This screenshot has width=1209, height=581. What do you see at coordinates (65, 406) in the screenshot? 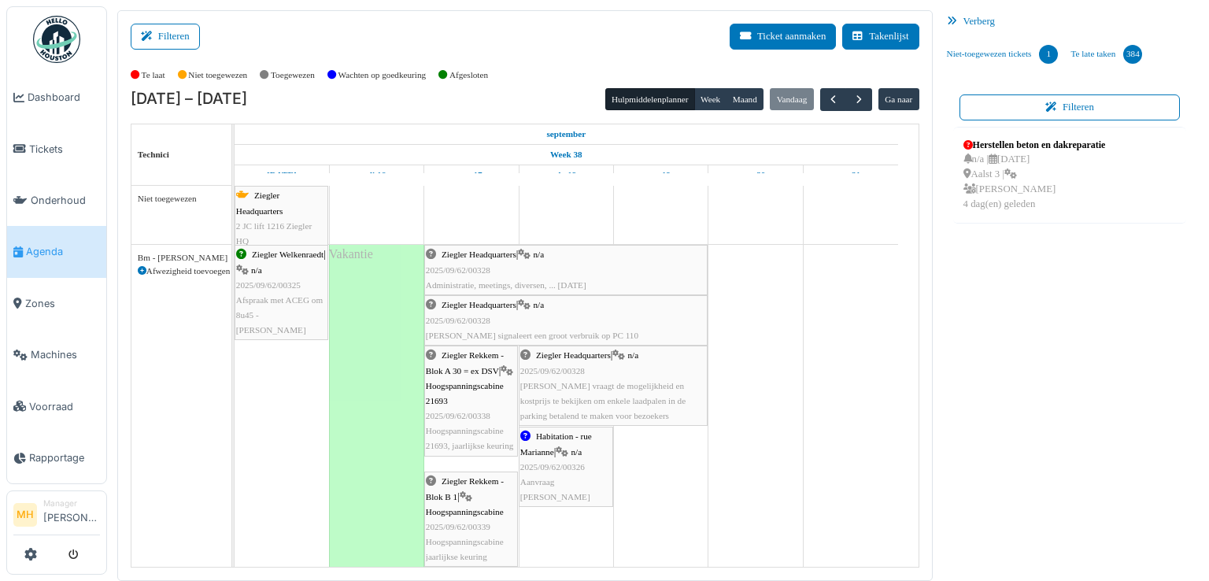
I see `span: Voorraad` at bounding box center [65, 406].